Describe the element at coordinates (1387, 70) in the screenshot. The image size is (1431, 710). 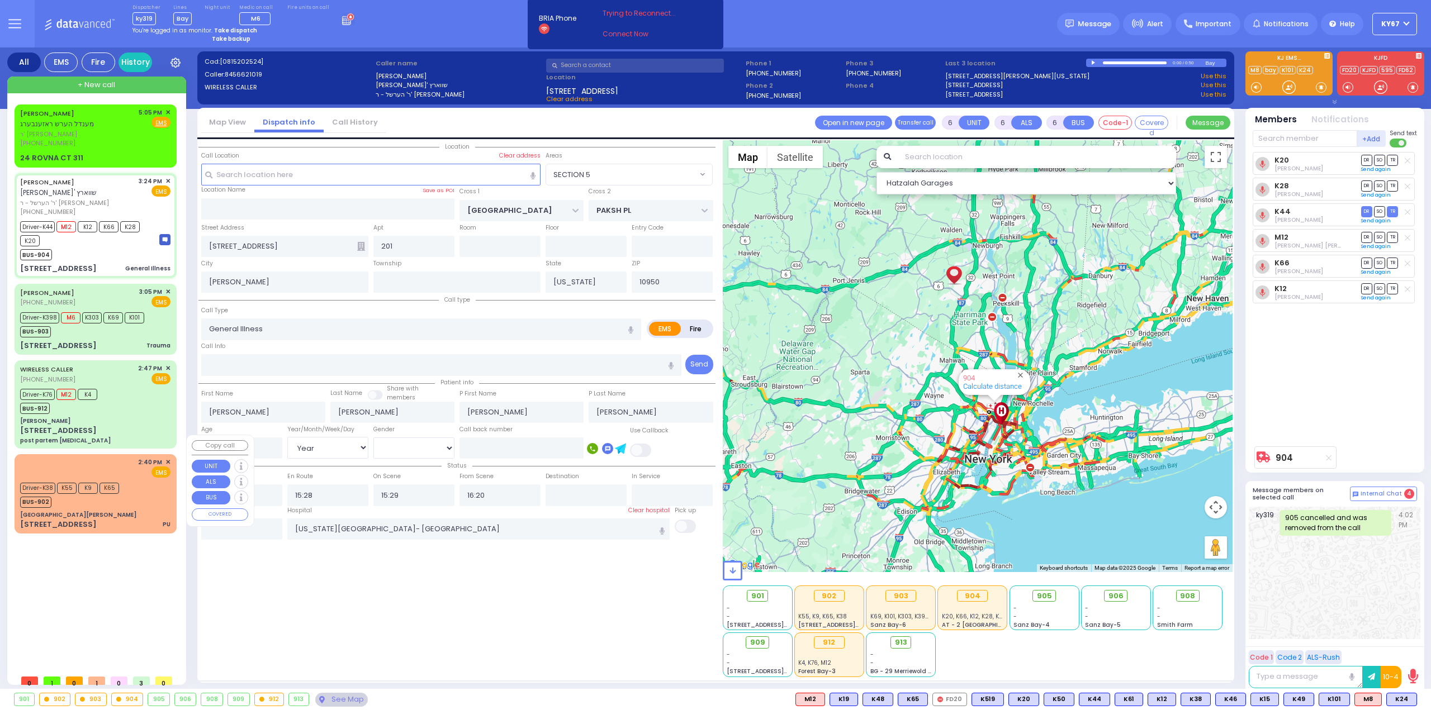
I see `a: 595` at that location.